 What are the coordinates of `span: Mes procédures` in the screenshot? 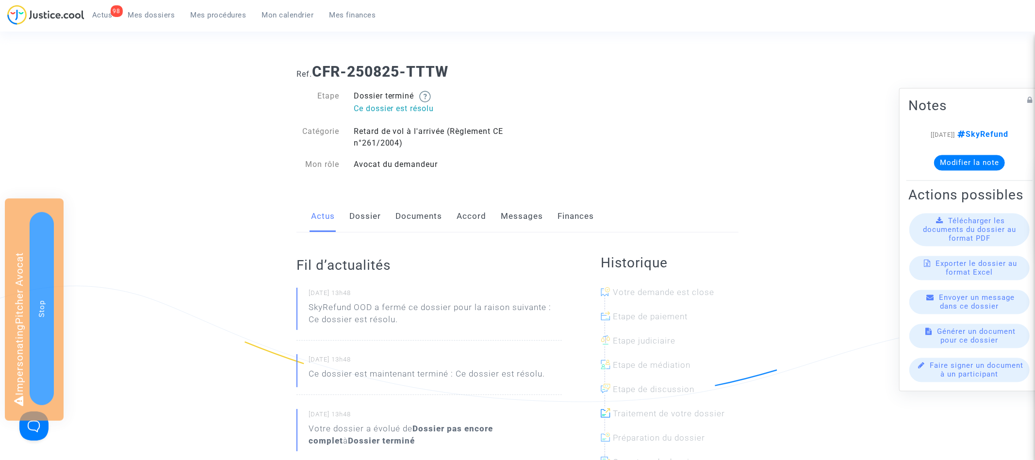 It's located at (218, 15).